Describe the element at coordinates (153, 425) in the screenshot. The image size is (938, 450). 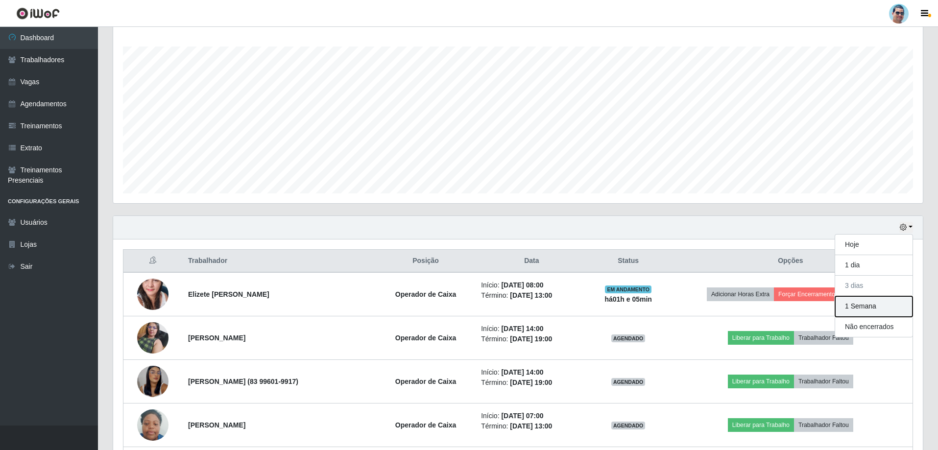
I see `img: 1709225632480.jpeg` at that location.